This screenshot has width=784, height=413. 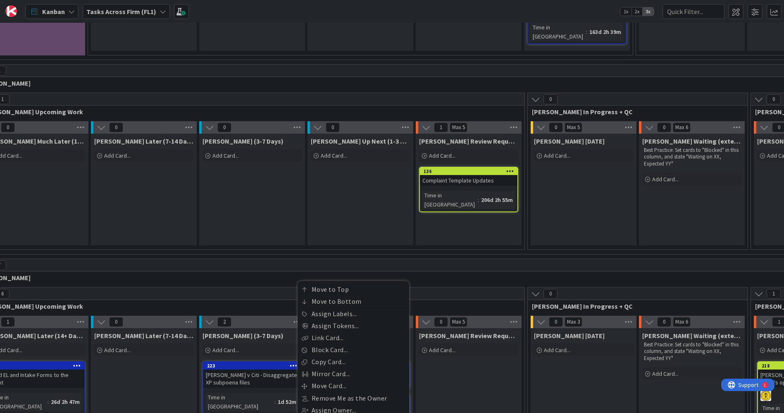 What do you see at coordinates (27, 6) in the screenshot?
I see `span: Support` at bounding box center [27, 6].